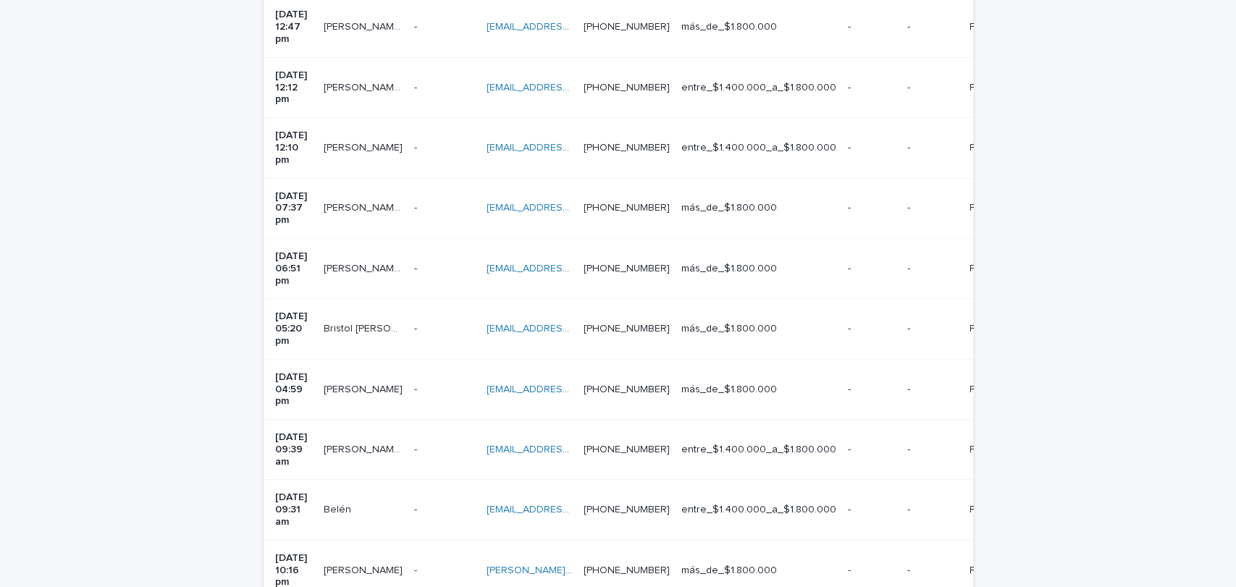  What do you see at coordinates (364, 448) in the screenshot?
I see `p: Ximena Fernández Vicente` at bounding box center [364, 448].